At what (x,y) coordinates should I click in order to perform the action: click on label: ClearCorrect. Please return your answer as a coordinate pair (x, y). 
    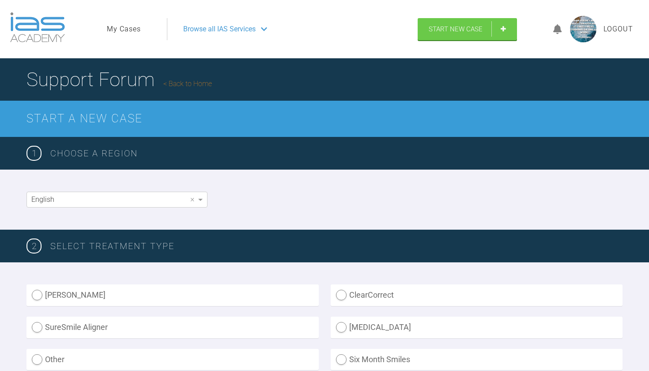
    Looking at the image, I should click on (476, 295).